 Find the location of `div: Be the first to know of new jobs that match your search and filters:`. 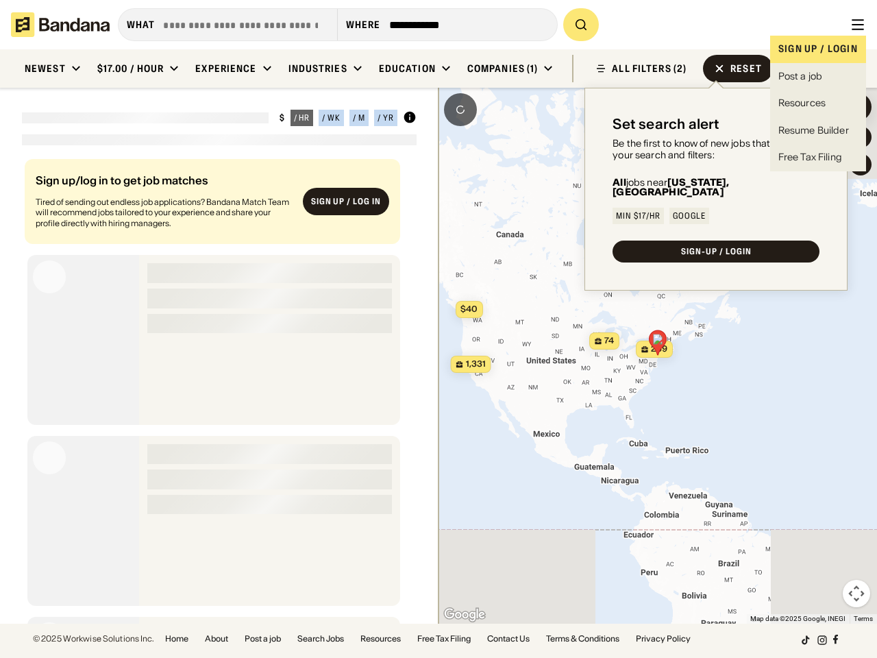

div: Be the first to know of new jobs that match your search and filters: is located at coordinates (716, 149).